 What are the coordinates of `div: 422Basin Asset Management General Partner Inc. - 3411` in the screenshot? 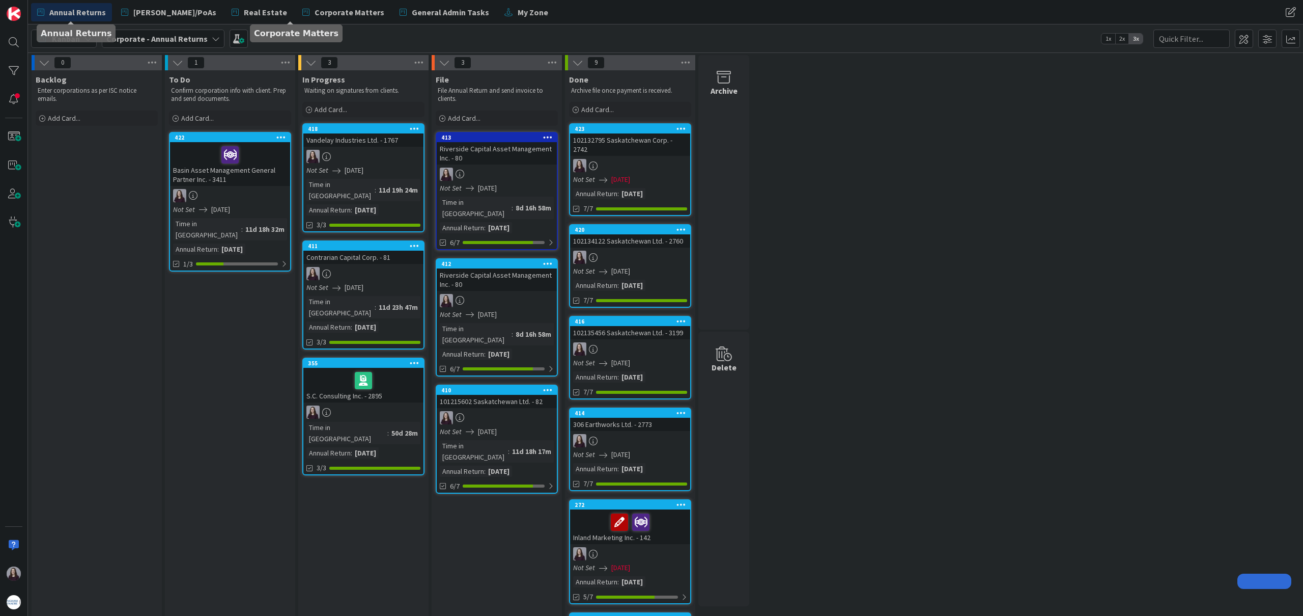 It's located at (230, 159).